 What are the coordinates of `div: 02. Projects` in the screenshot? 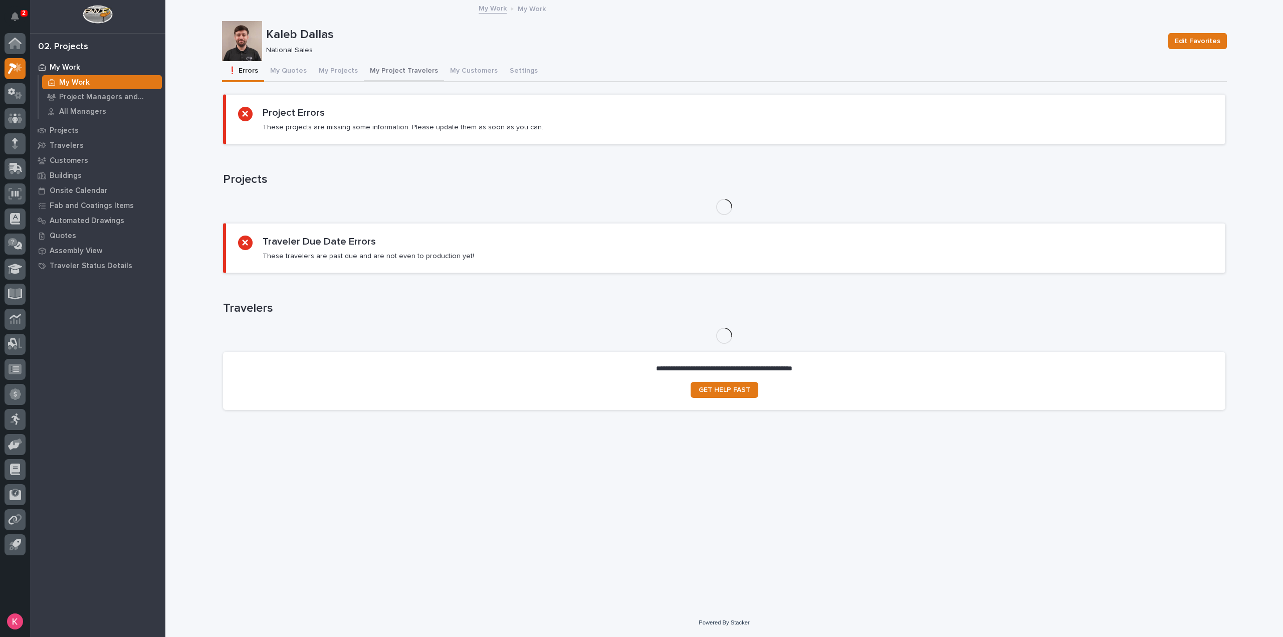 It's located at (63, 47).